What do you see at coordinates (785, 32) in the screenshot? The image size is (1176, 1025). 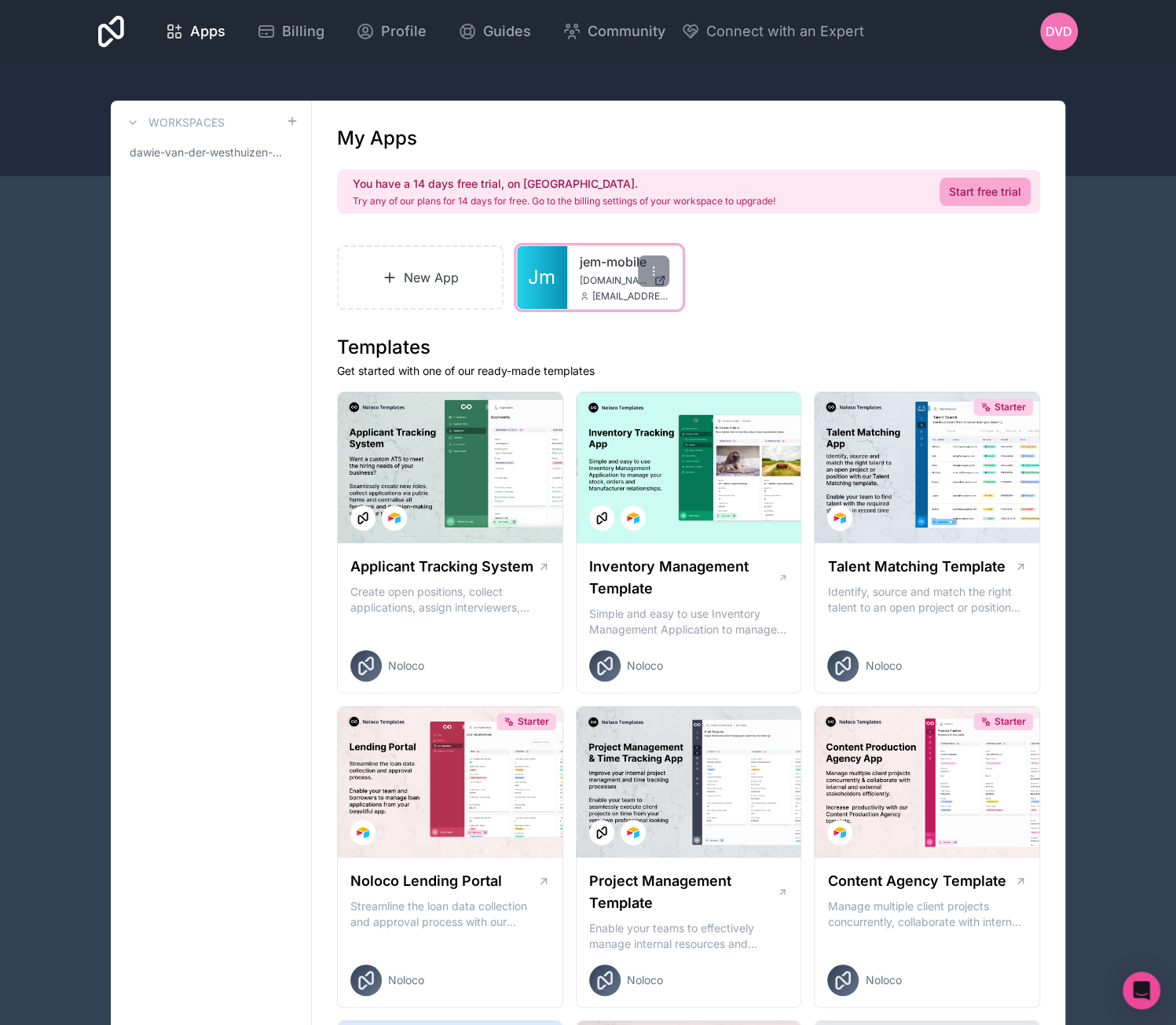 I see `span: Connect with an Expert` at bounding box center [785, 32].